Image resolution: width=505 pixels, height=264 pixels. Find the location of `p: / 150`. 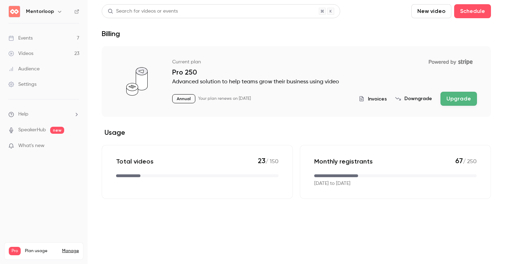

p: / 150 is located at coordinates (268, 161).